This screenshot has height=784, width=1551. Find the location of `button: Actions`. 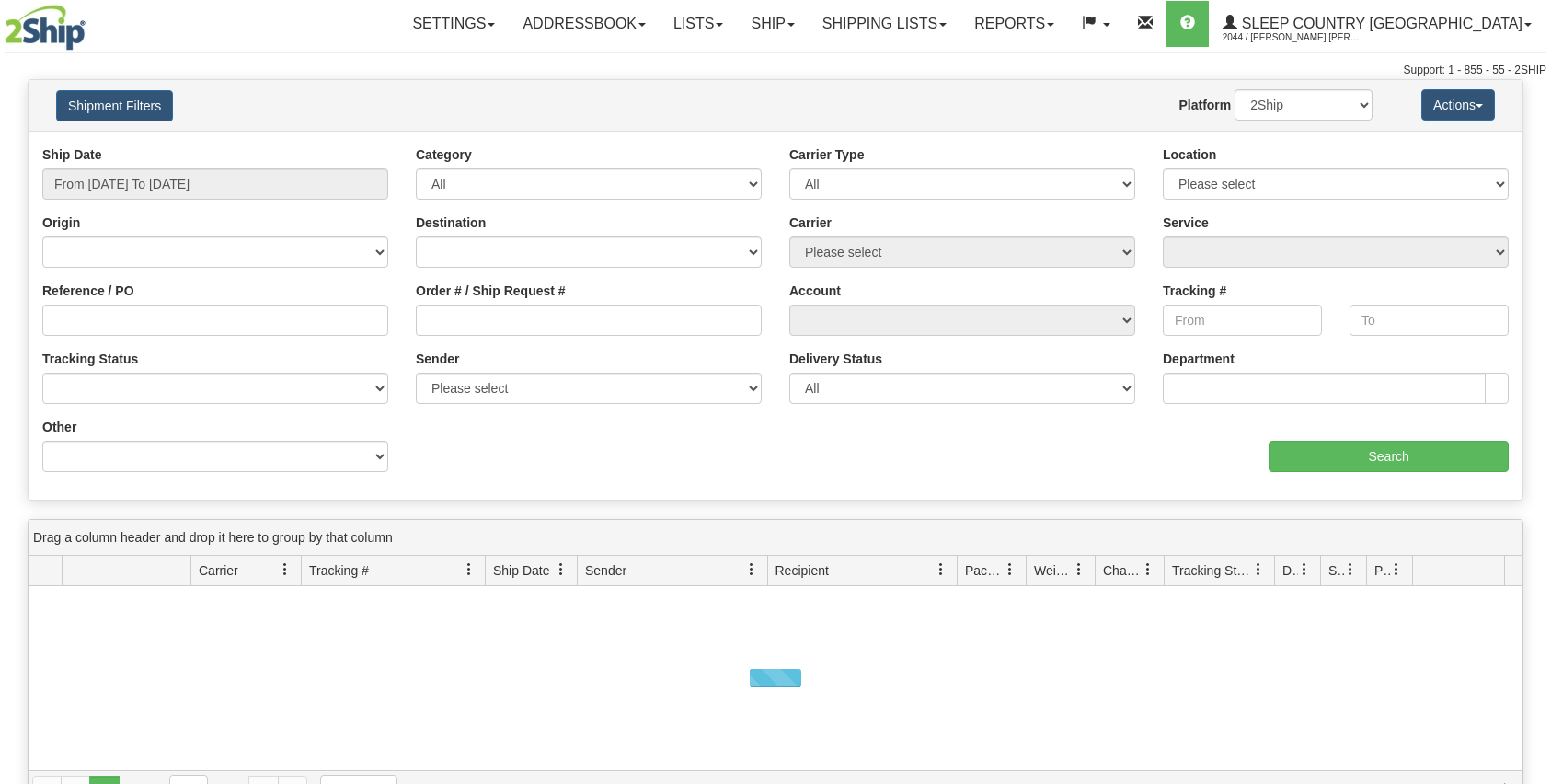

button: Actions is located at coordinates (1458, 105).